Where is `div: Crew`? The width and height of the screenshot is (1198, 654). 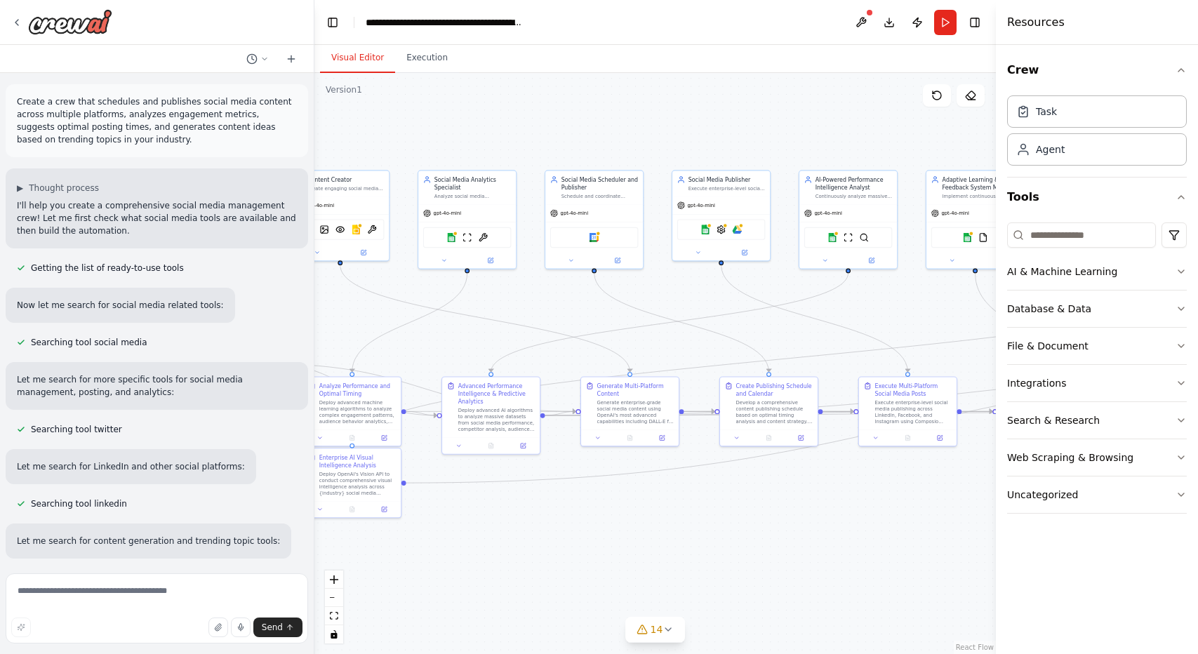 div: Crew is located at coordinates (1097, 133).